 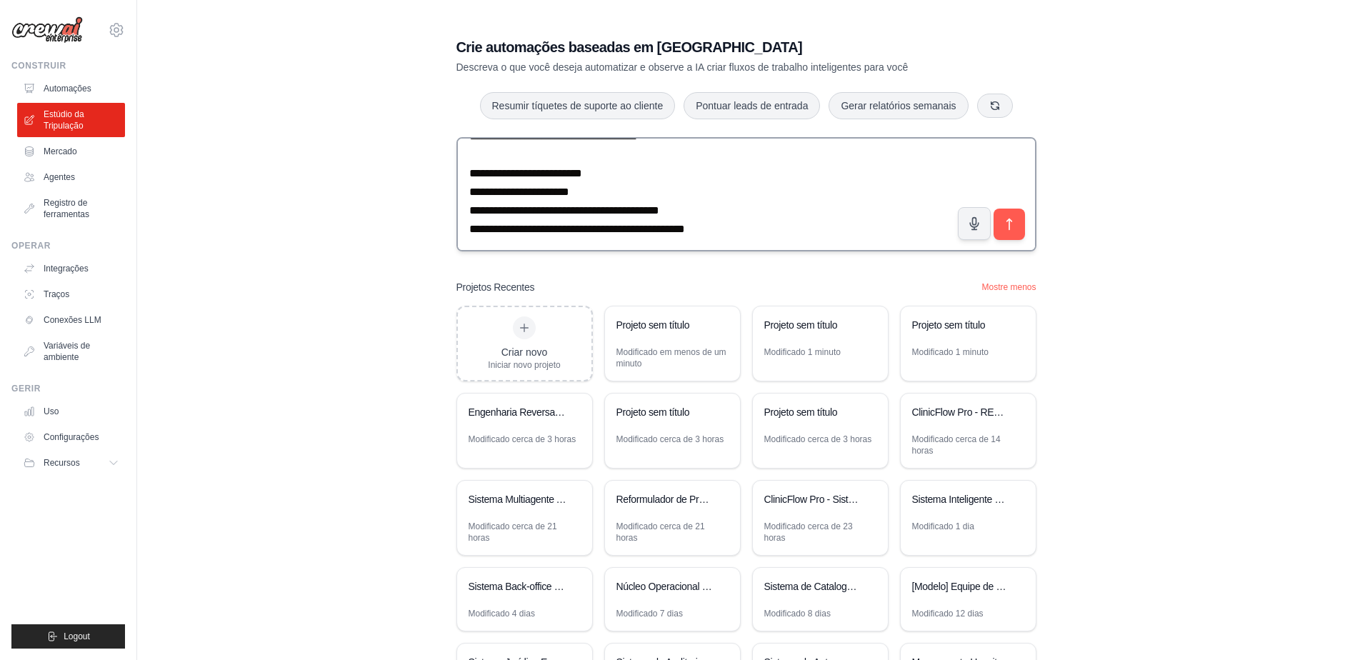 I want to click on a: Registro de ferramentas, so click(x=71, y=209).